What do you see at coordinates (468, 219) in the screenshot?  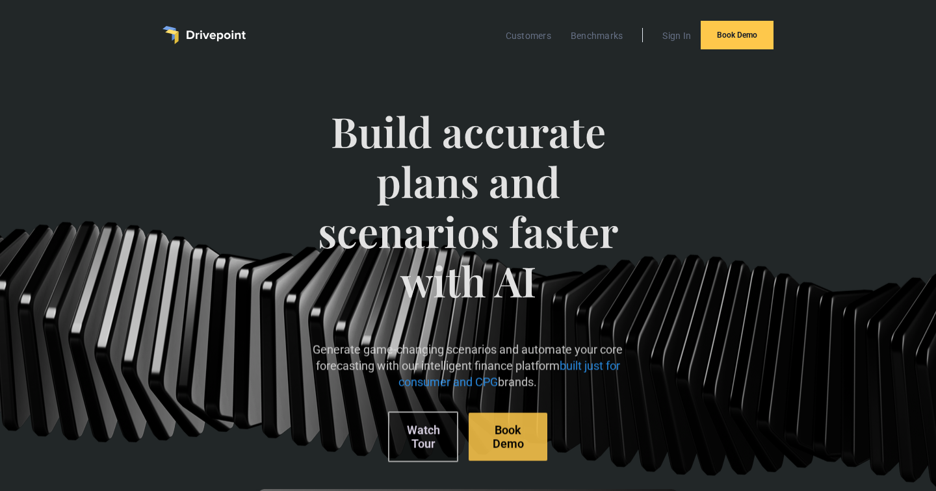 I see `span: Build accurate plans and scenarios faster with AI` at bounding box center [468, 219].